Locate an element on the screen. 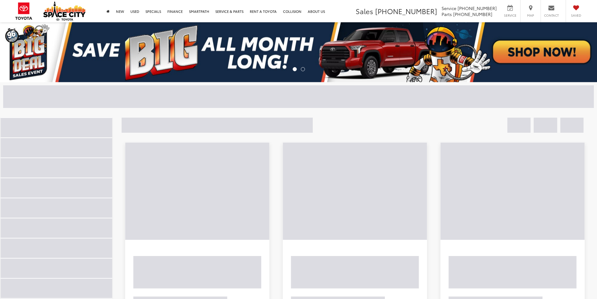 This screenshot has width=597, height=299. span: Saved is located at coordinates (576, 15).